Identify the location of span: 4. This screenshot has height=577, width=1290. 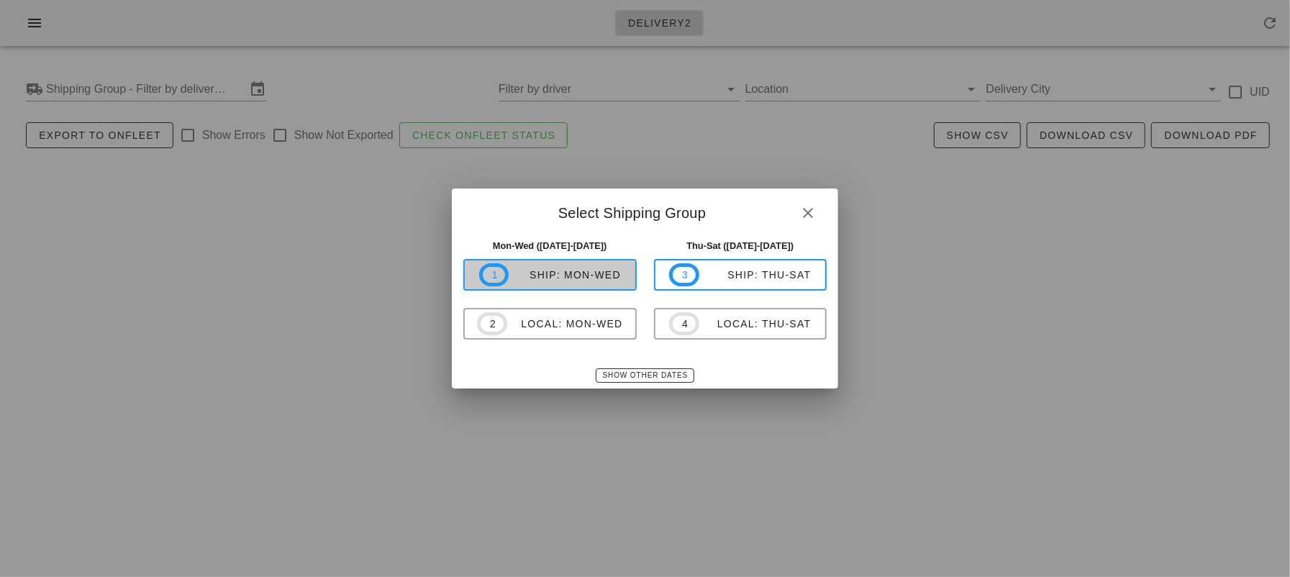
(684, 324).